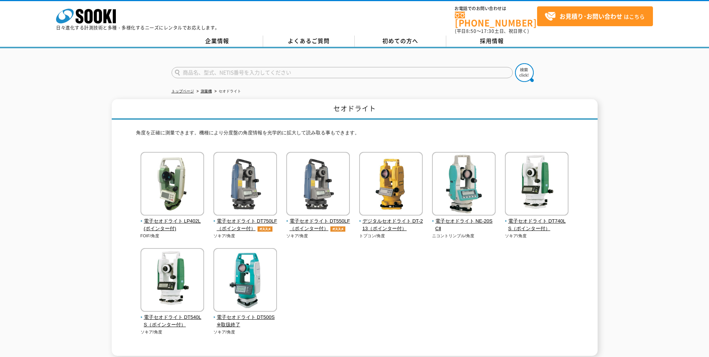 Image resolution: width=709 pixels, height=357 pixels. Describe the element at coordinates (172, 280) in the screenshot. I see `img: 電子セオドライト DT540LS（ポインター付）` at that location.